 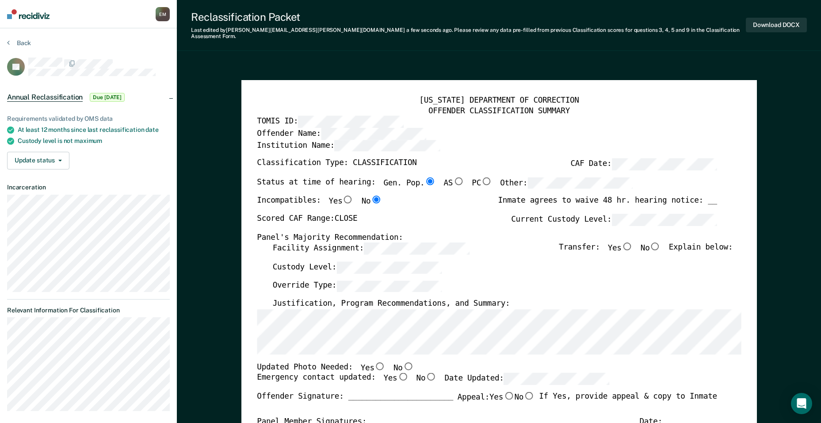 I want to click on input: TOMIS ID:, so click(x=351, y=122).